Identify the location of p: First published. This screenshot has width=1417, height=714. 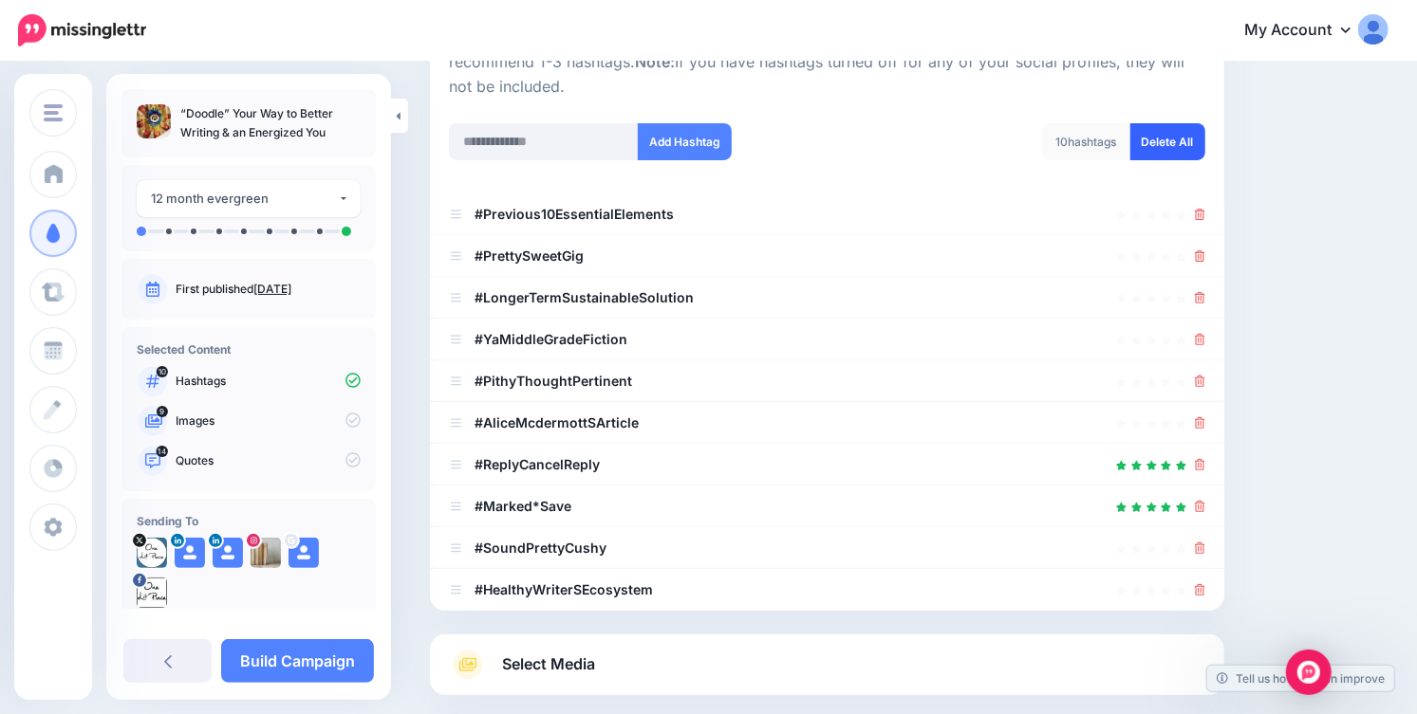
(268, 289).